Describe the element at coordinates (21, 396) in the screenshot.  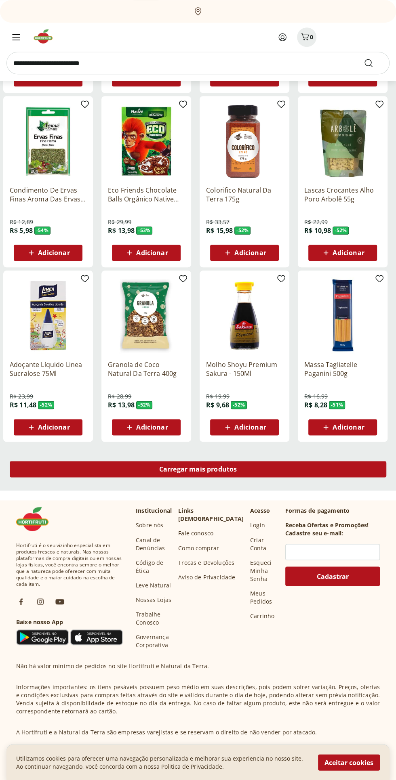
I see `span: R$ 23,99` at that location.